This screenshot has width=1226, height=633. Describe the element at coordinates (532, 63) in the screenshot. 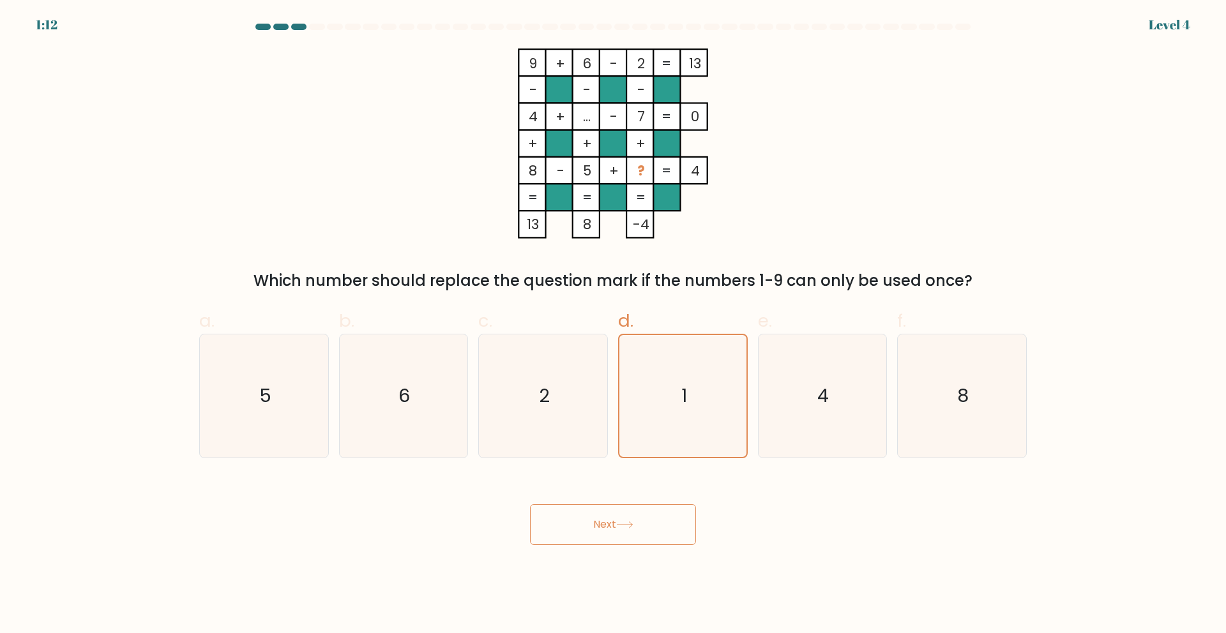

I see `tspan: 9` at that location.